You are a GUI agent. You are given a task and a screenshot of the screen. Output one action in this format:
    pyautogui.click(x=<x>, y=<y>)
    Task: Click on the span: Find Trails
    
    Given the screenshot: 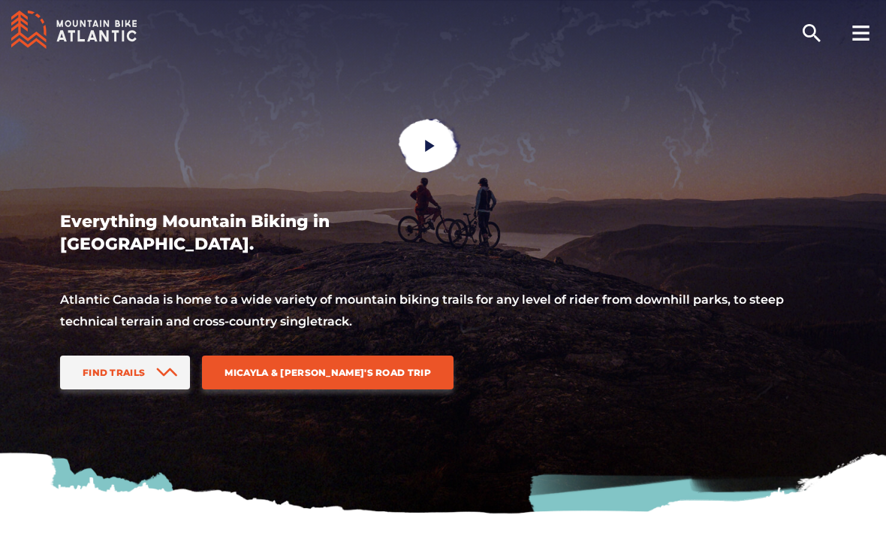 What is the action you would take?
    pyautogui.click(x=113, y=372)
    